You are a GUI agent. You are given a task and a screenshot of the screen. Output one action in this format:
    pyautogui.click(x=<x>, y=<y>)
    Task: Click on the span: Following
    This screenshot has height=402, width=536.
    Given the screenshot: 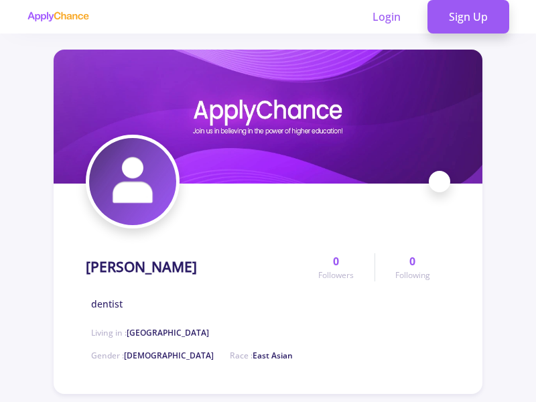 What is the action you would take?
    pyautogui.click(x=413, y=275)
    